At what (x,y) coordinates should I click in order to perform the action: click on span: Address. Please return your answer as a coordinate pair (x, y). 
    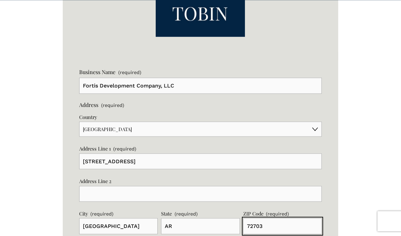
    Looking at the image, I should click on (89, 105).